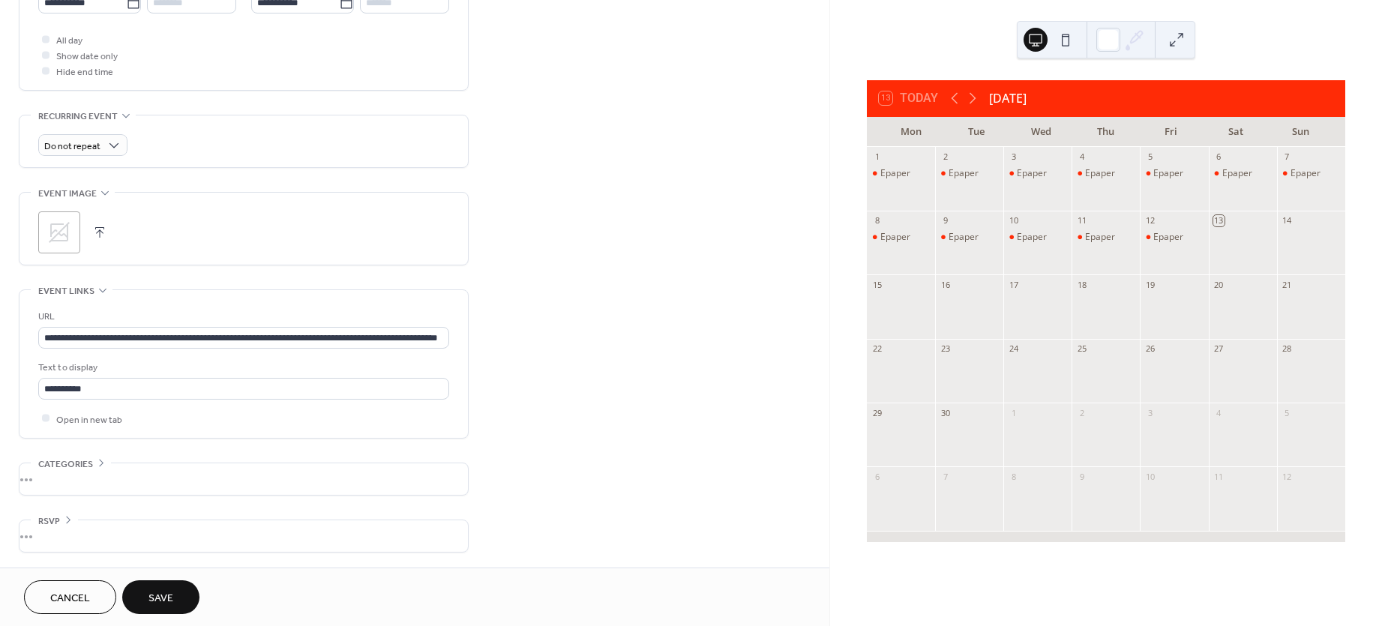 The height and width of the screenshot is (626, 1382). I want to click on div: Sat, so click(1236, 132).